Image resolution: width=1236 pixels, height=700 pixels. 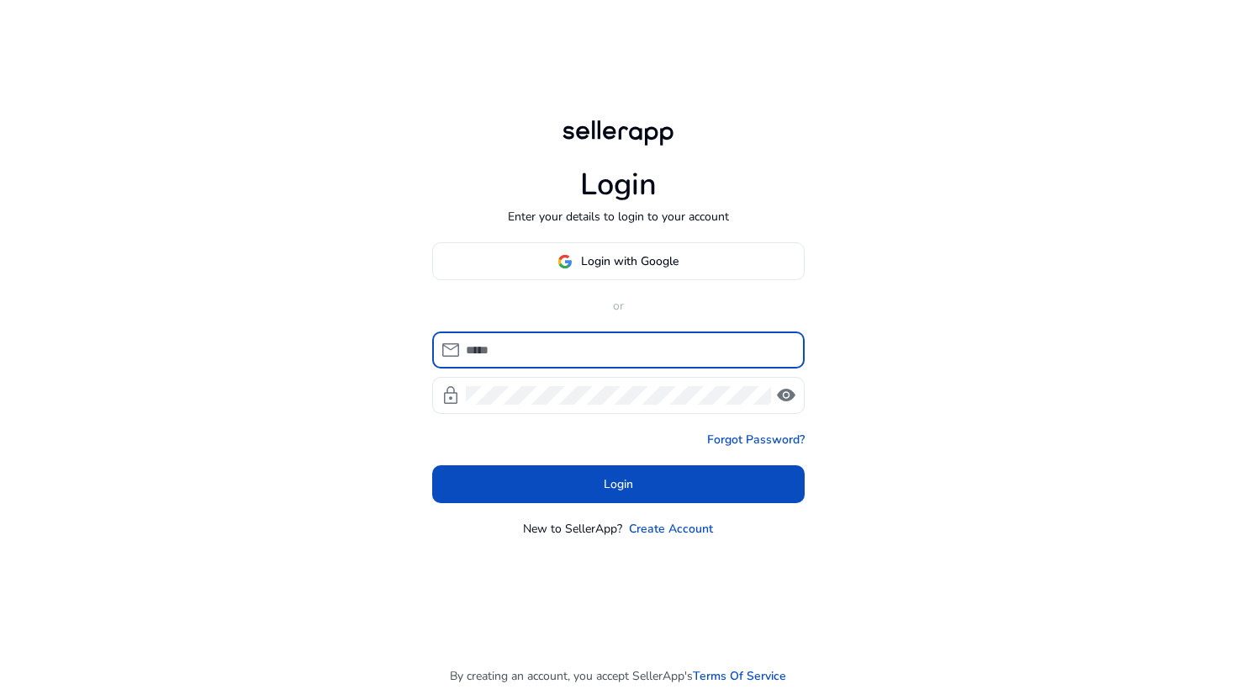 What do you see at coordinates (671, 528) in the screenshot?
I see `a: Create Account` at bounding box center [671, 528].